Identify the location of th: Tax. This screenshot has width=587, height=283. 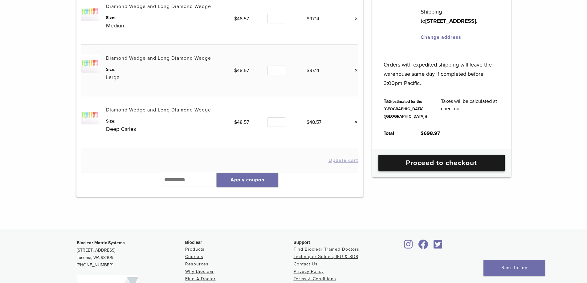
(405, 109).